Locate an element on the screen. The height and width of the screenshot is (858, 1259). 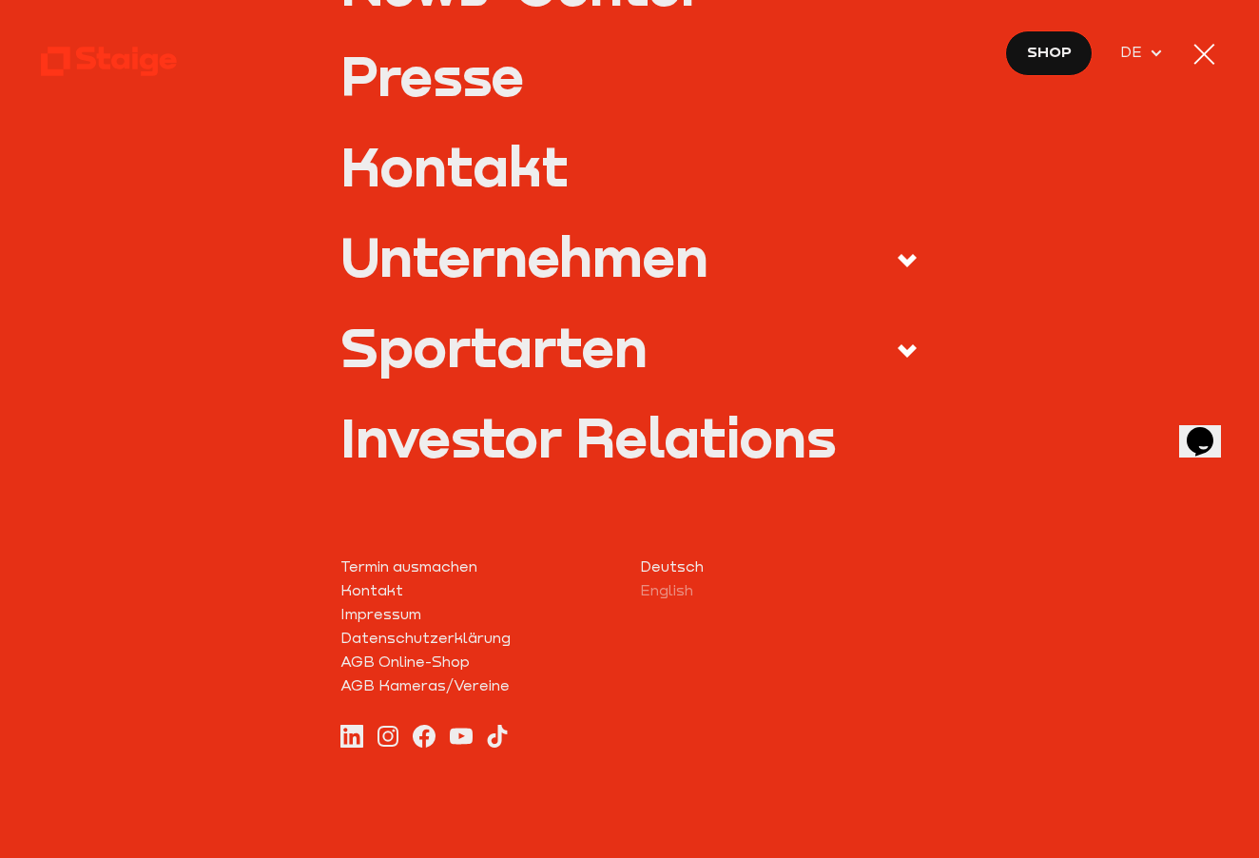
a: English is located at coordinates (779, 590).